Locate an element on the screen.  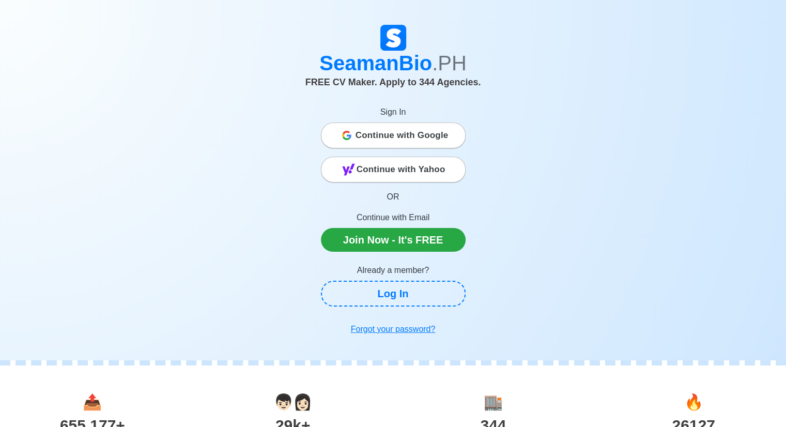
p: Sign In is located at coordinates (393, 112).